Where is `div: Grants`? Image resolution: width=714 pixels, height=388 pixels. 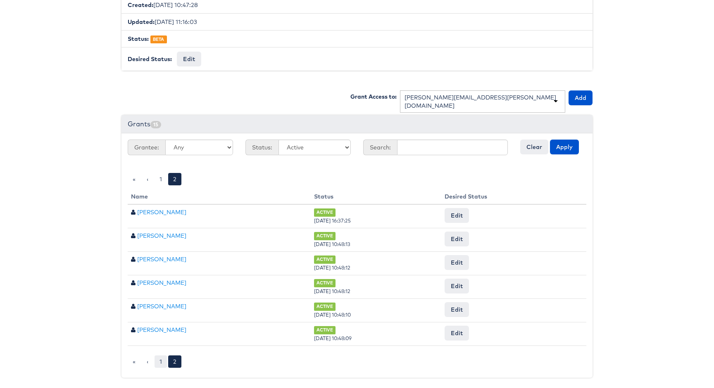 div: Grants is located at coordinates (357, 124).